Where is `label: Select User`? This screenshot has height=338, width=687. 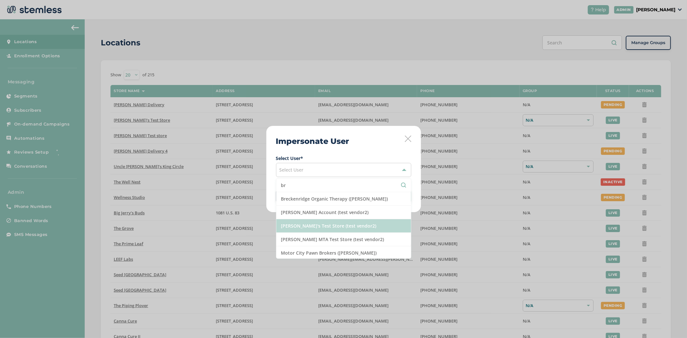
label: Select User is located at coordinates (344, 158).